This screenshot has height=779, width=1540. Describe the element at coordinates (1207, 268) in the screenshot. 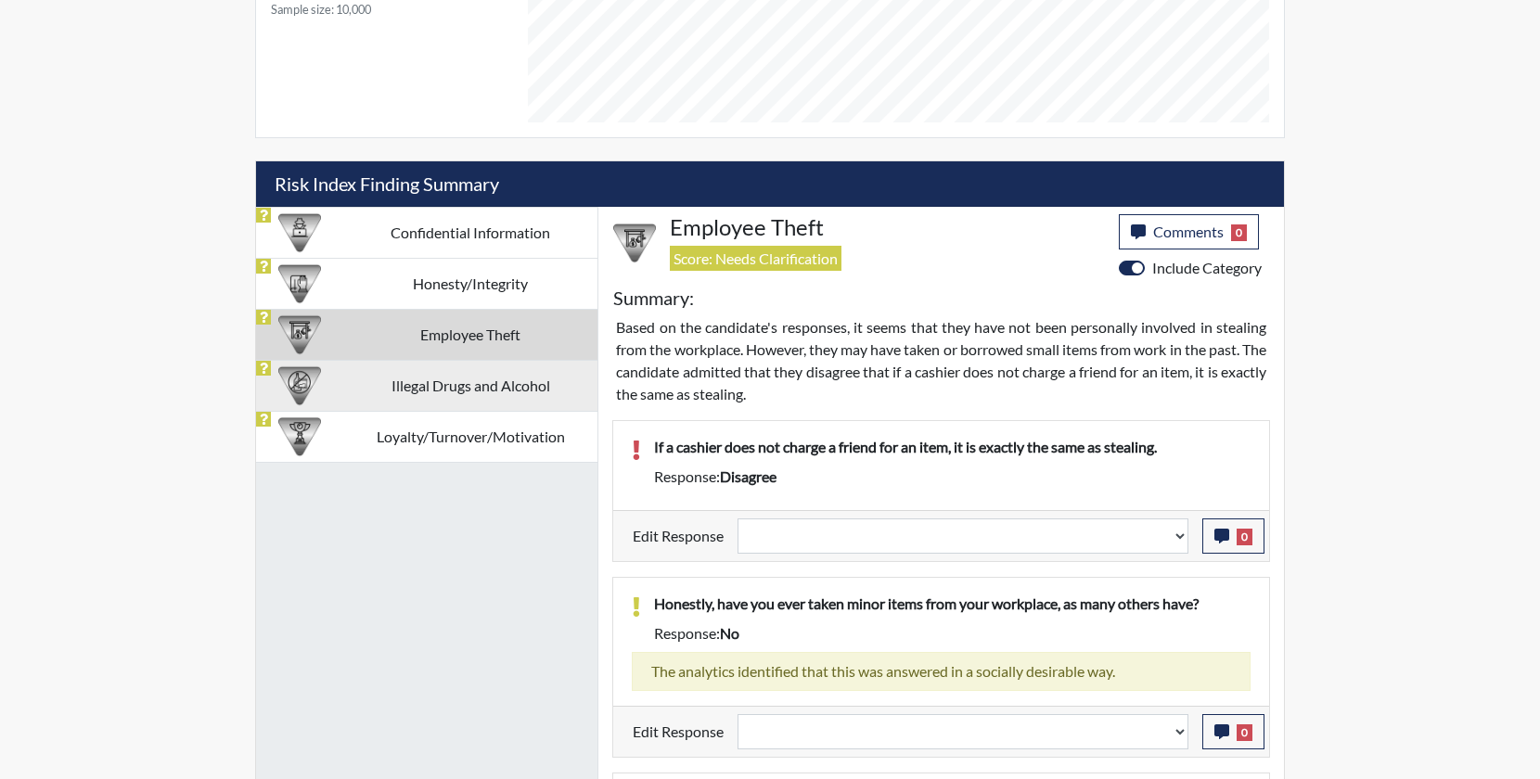

I see `label: Include Category` at that location.